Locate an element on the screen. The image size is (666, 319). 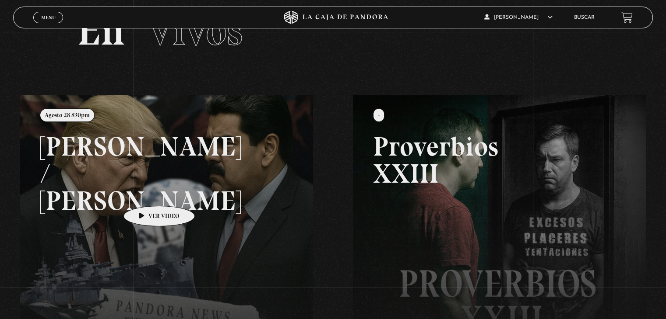
a: Buscar is located at coordinates (584, 18).